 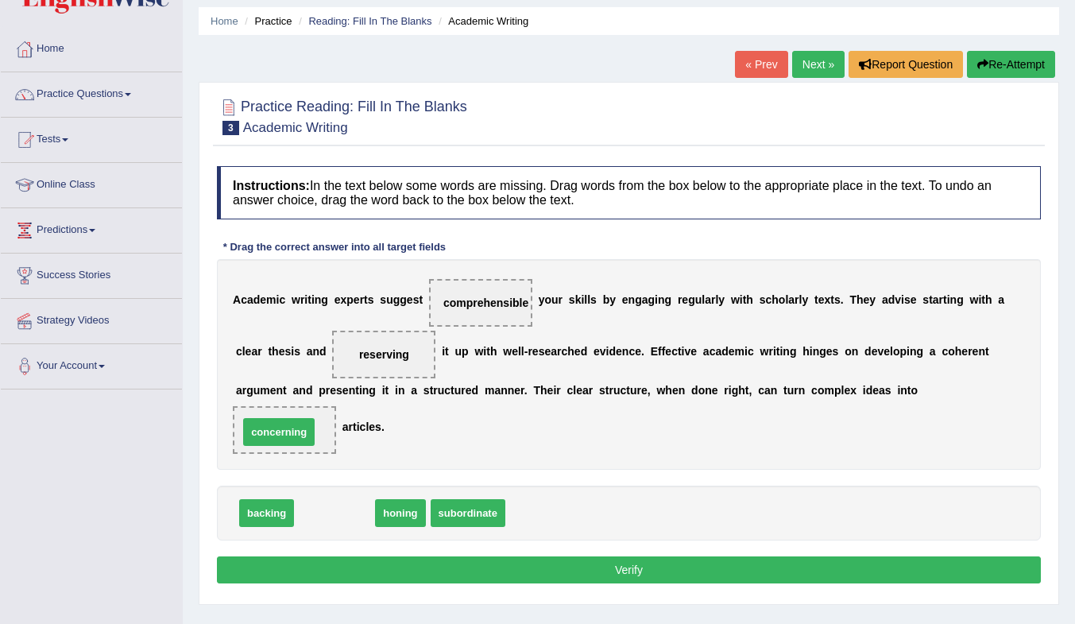 I want to click on a: Strategy Videos, so click(x=91, y=319).